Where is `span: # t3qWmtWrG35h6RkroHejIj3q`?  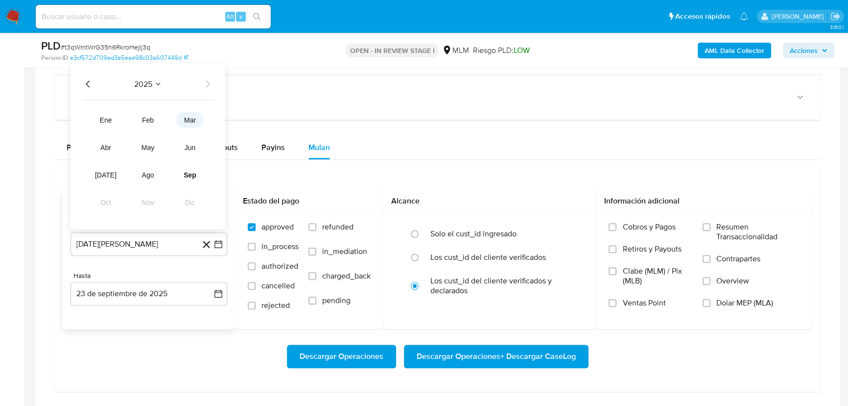 span: # t3qWmtWrG35h6RkroHejIj3q is located at coordinates (105, 47).